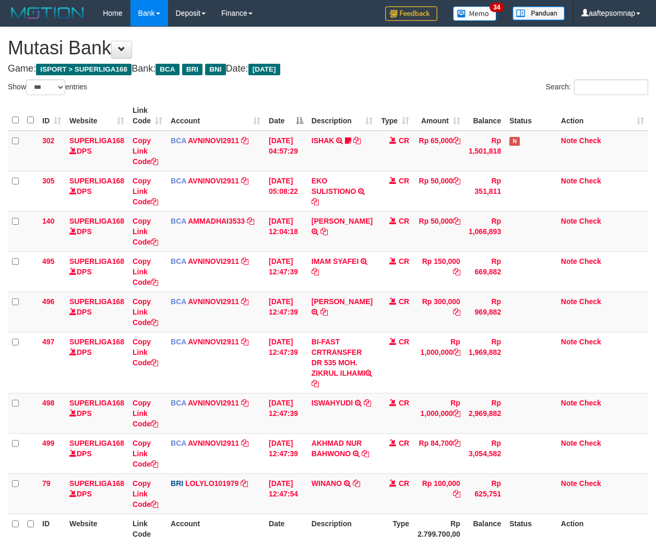 This screenshot has height=544, width=656. Describe the element at coordinates (439, 412) in the screenshot. I see `td: Rp 1,000,000` at that location.